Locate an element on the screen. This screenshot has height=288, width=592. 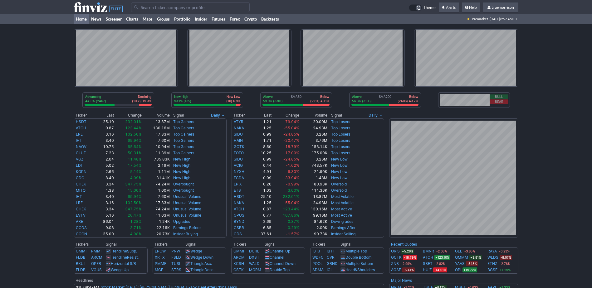
a: TUSI is located at coordinates (176, 264).